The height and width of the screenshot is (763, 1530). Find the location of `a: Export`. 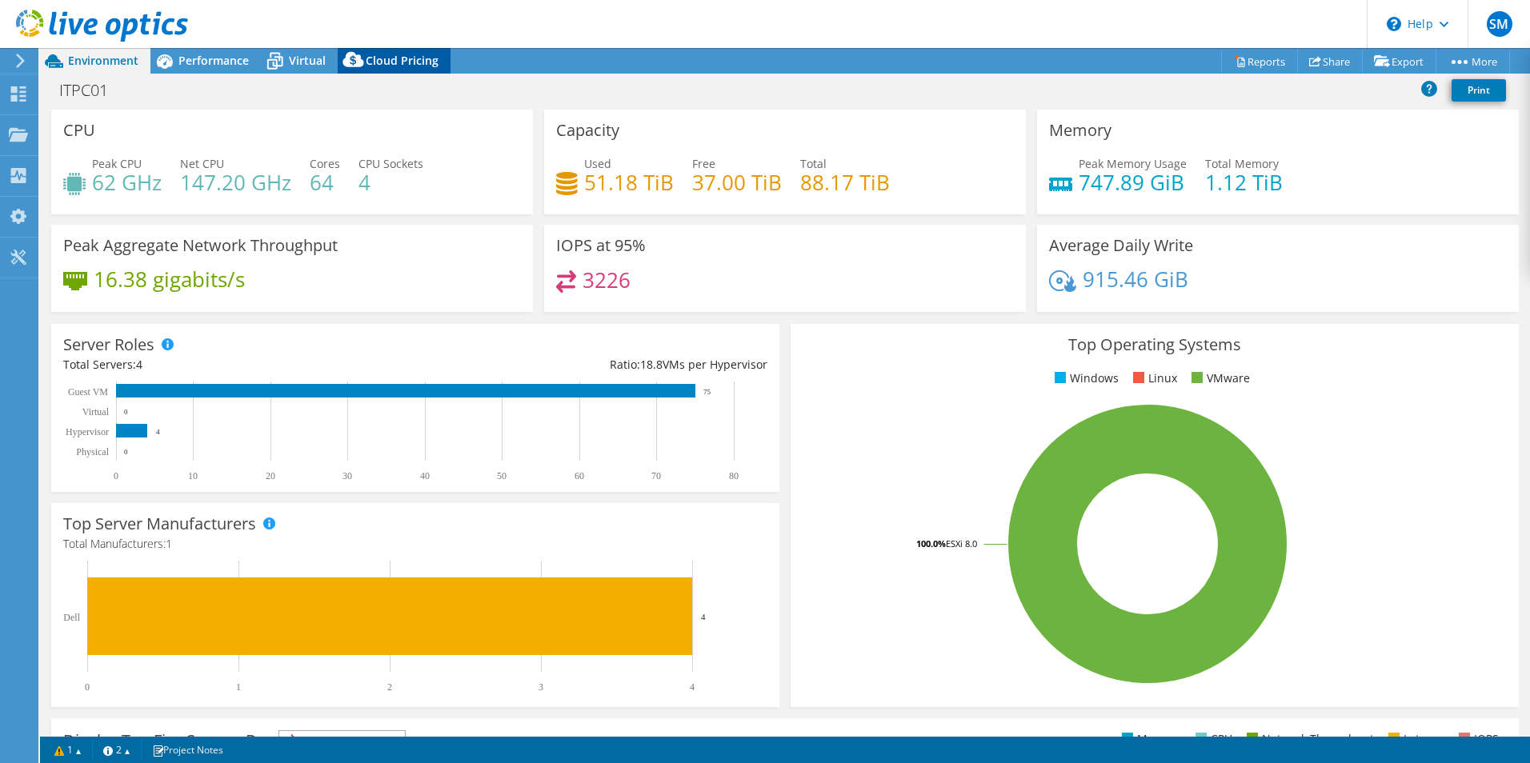

a: Export is located at coordinates (1399, 61).